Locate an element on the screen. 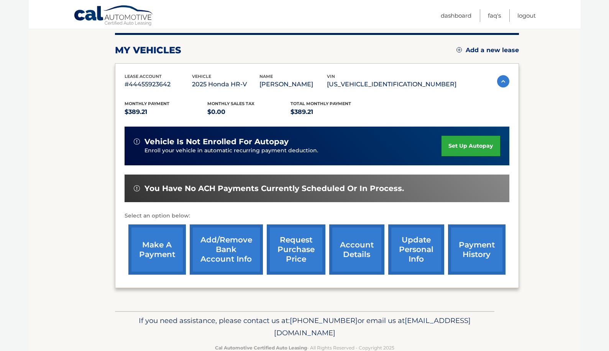 This screenshot has width=609, height=351. p: 2025 Honda HR-V is located at coordinates (226, 84).